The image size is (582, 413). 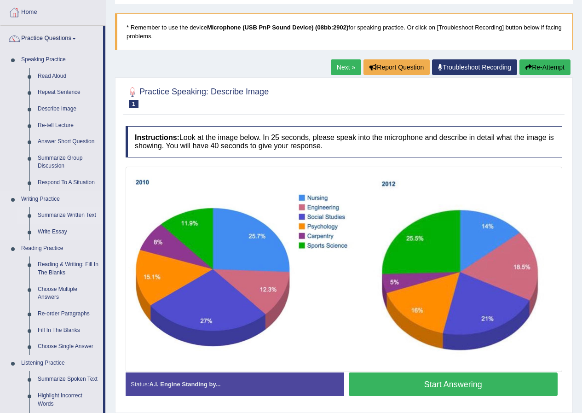 What do you see at coordinates (68, 232) in the screenshot?
I see `a: Write Essay` at bounding box center [68, 232].